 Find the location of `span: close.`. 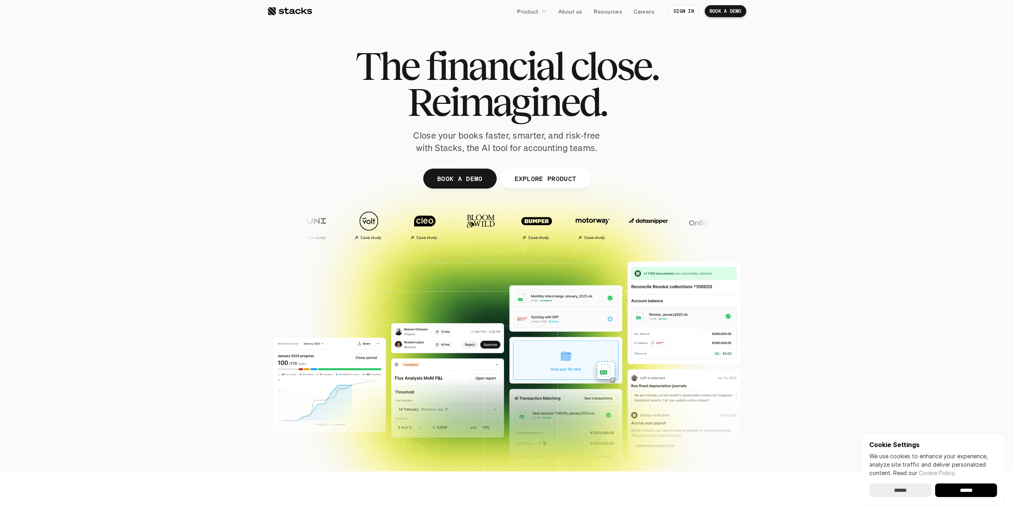

span: close. is located at coordinates (614, 66).